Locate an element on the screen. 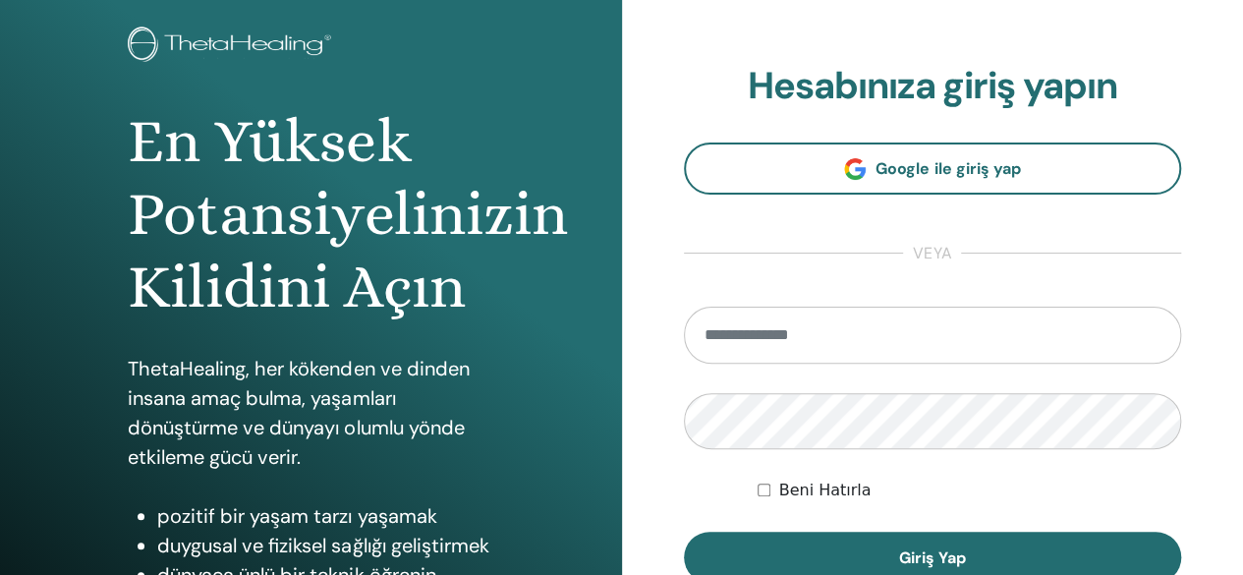  span: veya is located at coordinates (931, 253).